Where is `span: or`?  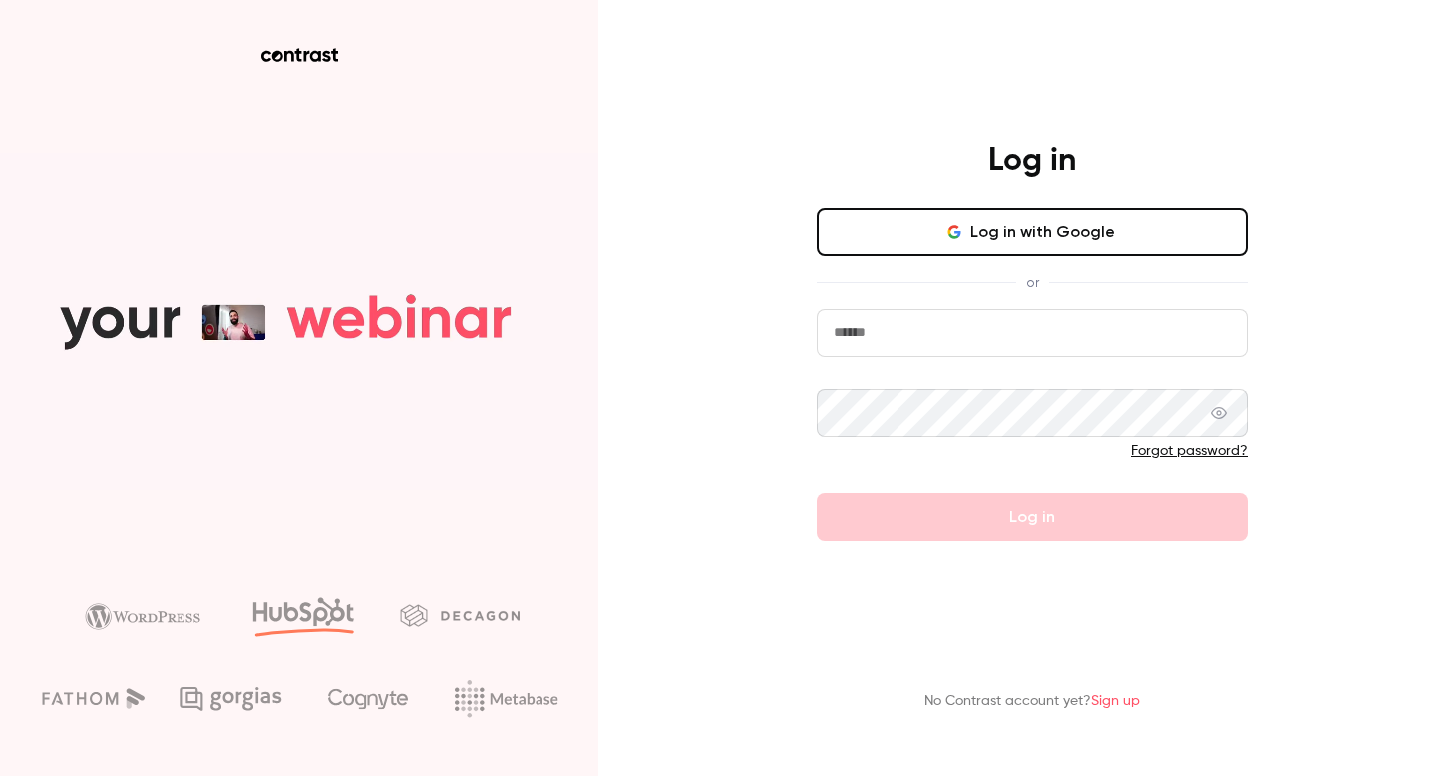 span: or is located at coordinates (1032, 282).